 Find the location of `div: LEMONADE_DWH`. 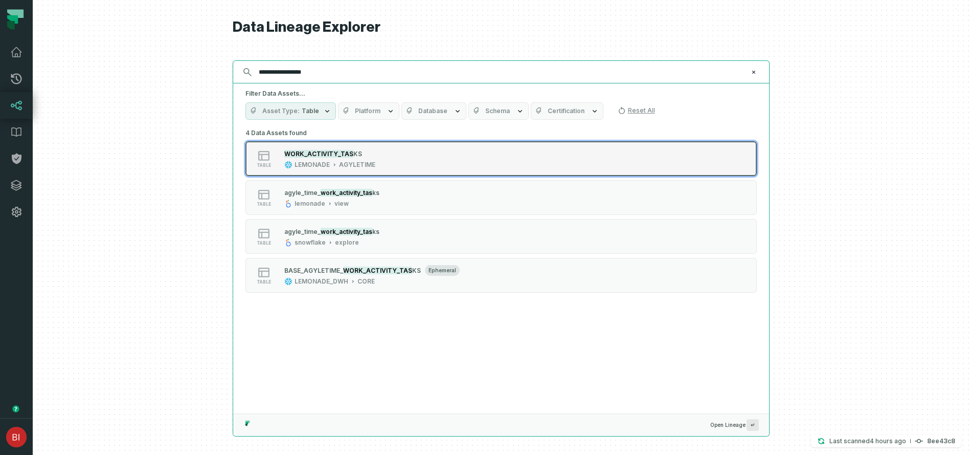

div: LEMONADE_DWH is located at coordinates (321, 281).